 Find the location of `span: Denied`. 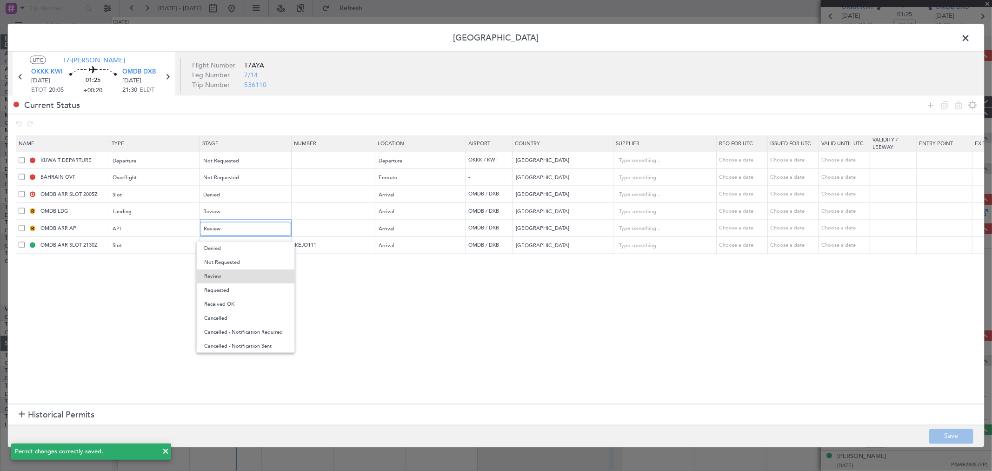

span: Denied is located at coordinates (246, 248).